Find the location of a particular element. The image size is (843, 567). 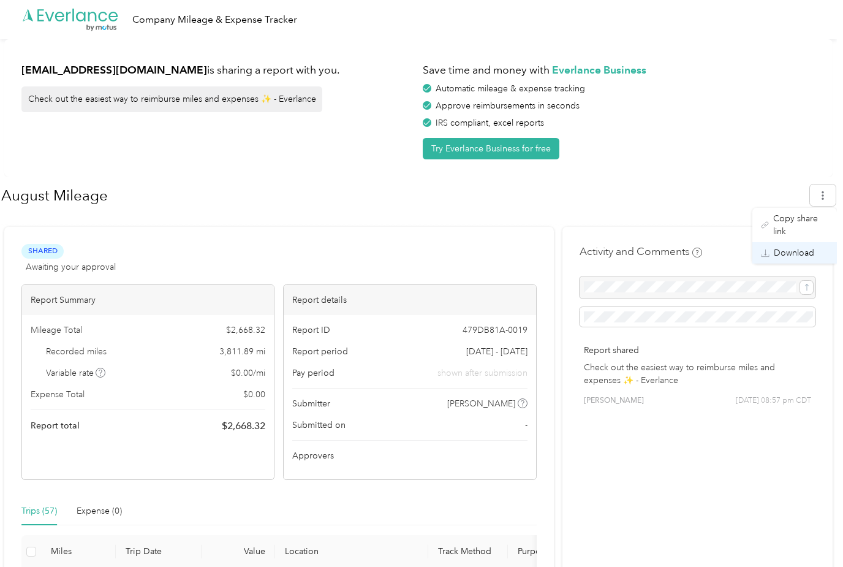

div: Expense (0) is located at coordinates (99, 511).